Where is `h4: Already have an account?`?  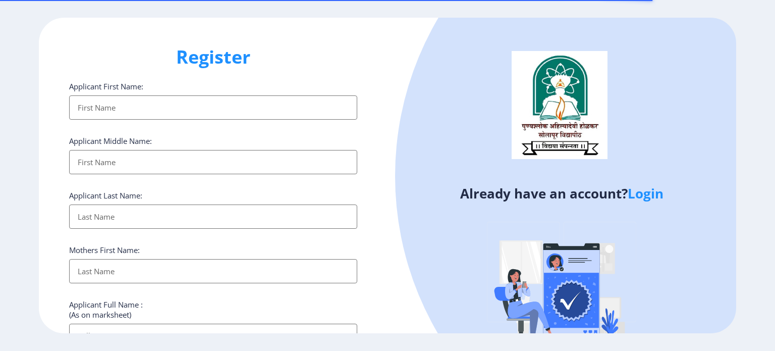
h4: Already have an account? is located at coordinates (562, 193).